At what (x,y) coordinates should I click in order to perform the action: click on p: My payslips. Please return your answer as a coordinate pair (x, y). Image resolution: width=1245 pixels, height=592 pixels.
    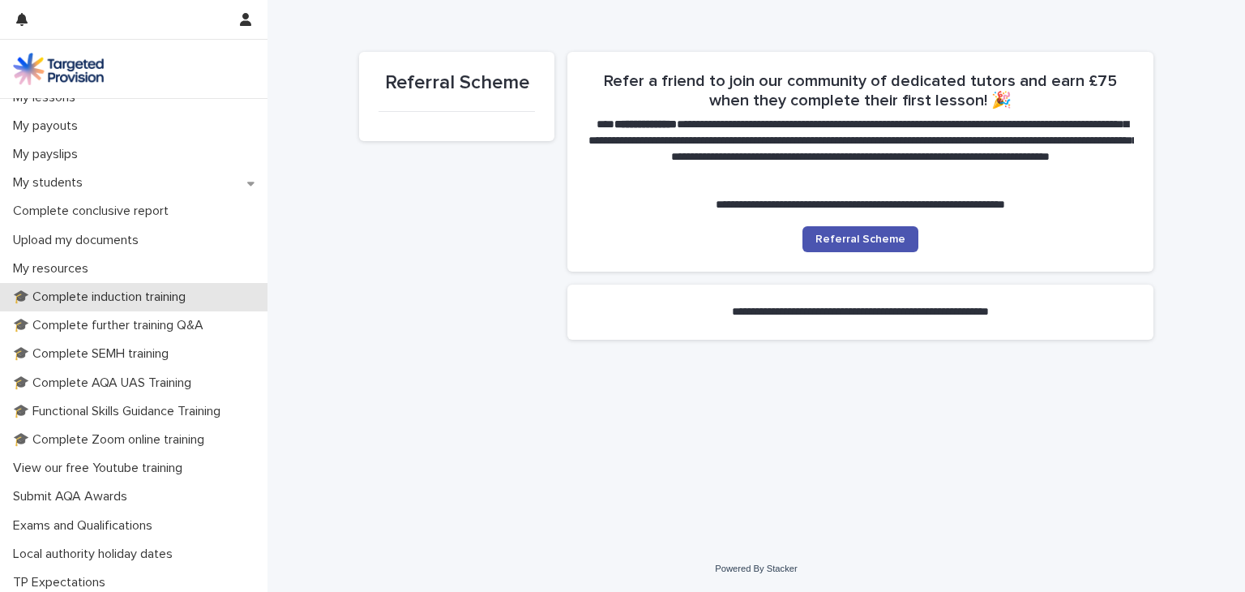
    Looking at the image, I should click on (49, 154).